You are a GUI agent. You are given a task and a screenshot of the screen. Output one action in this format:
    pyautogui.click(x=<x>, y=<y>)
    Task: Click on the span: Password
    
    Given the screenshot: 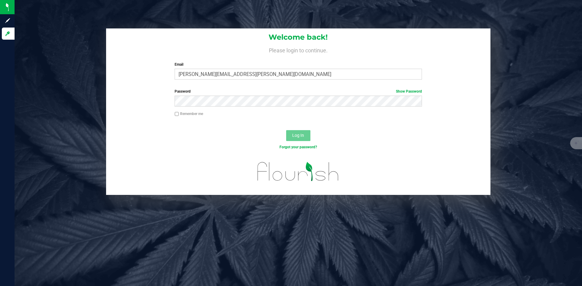 What is the action you would take?
    pyautogui.click(x=182, y=92)
    